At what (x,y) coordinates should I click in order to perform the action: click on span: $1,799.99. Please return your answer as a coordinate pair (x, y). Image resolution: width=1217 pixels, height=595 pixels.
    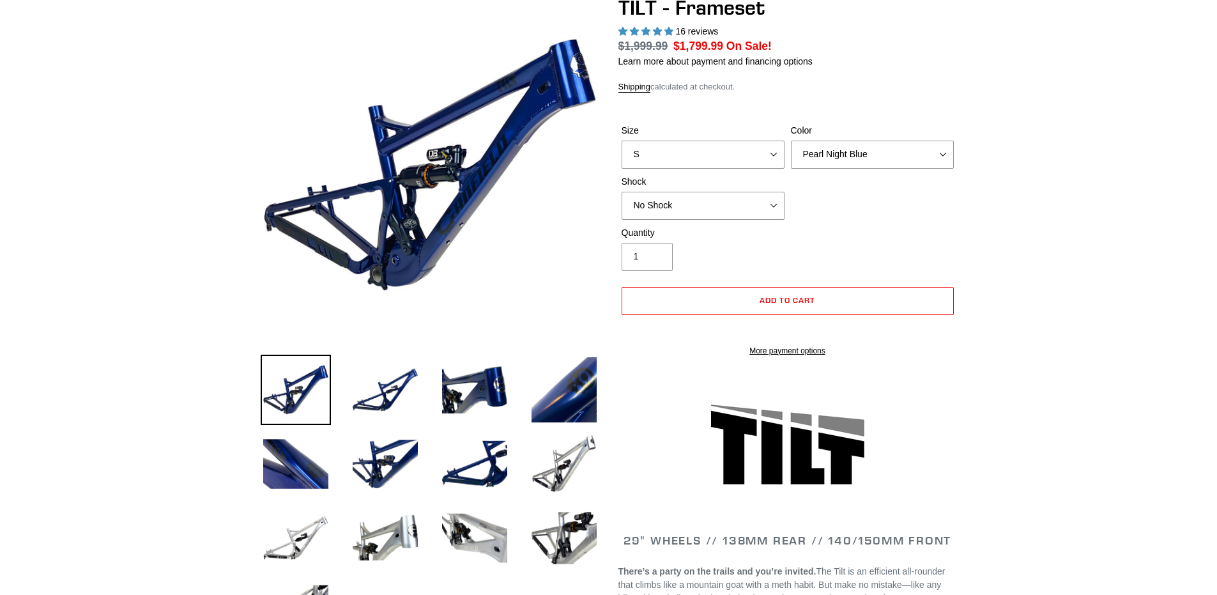
    Looking at the image, I should click on (698, 46).